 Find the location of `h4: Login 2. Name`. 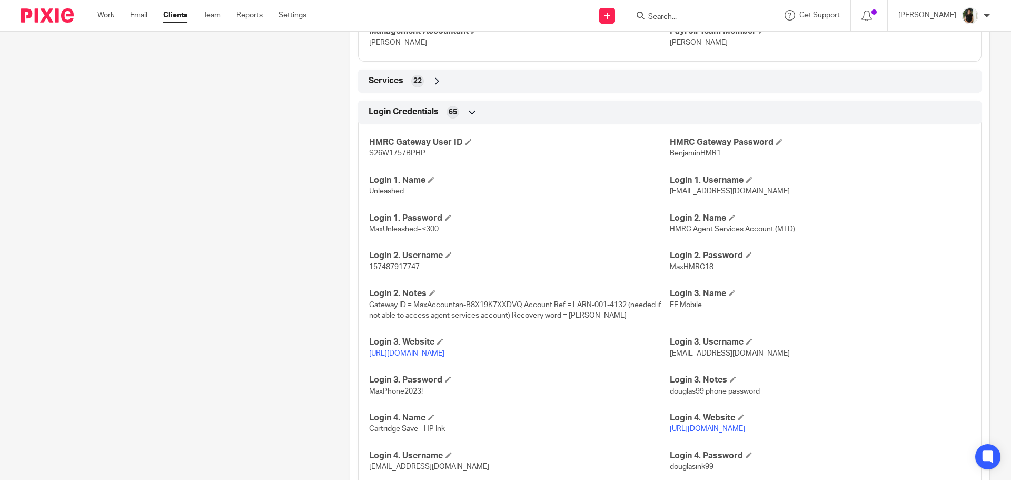

h4: Login 2. Name is located at coordinates (820, 218).